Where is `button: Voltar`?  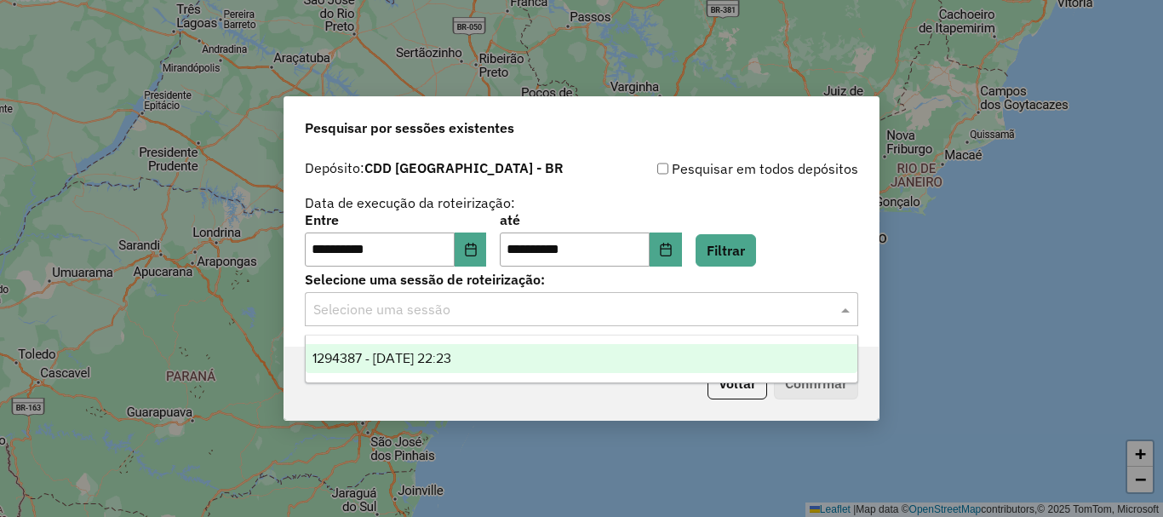 button: Voltar is located at coordinates (738, 383).